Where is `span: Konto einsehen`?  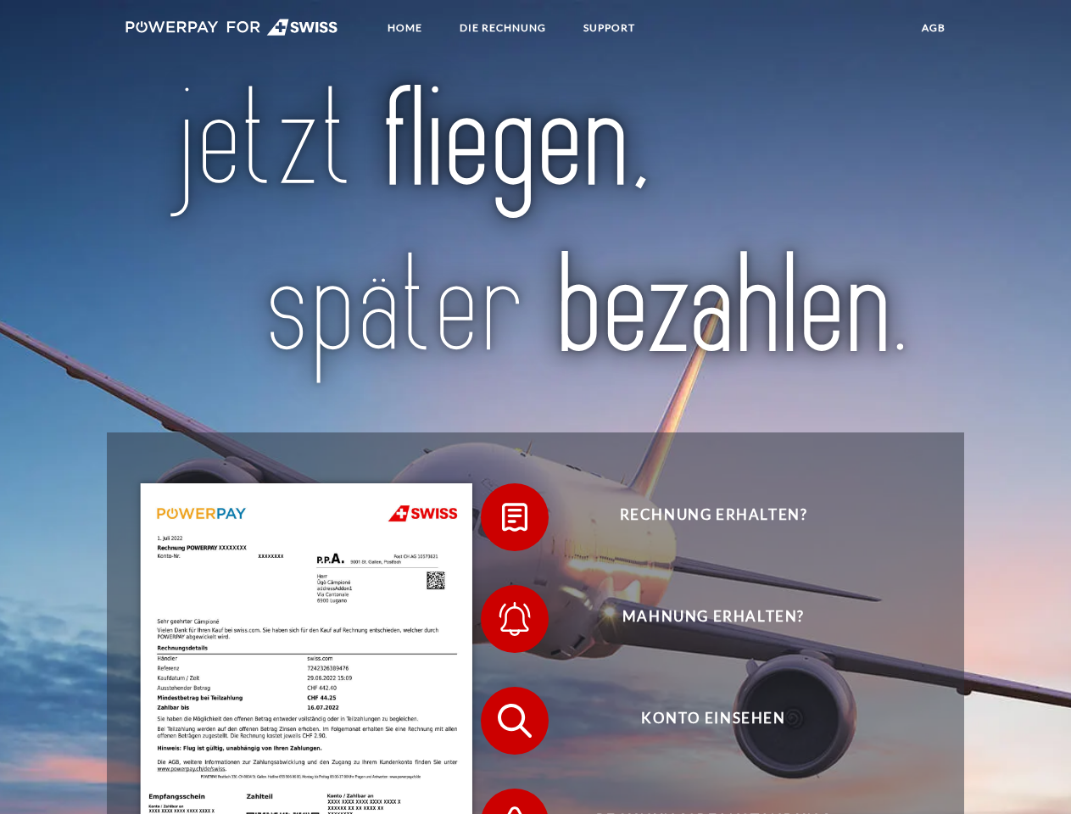
span: Konto einsehen is located at coordinates (713, 721).